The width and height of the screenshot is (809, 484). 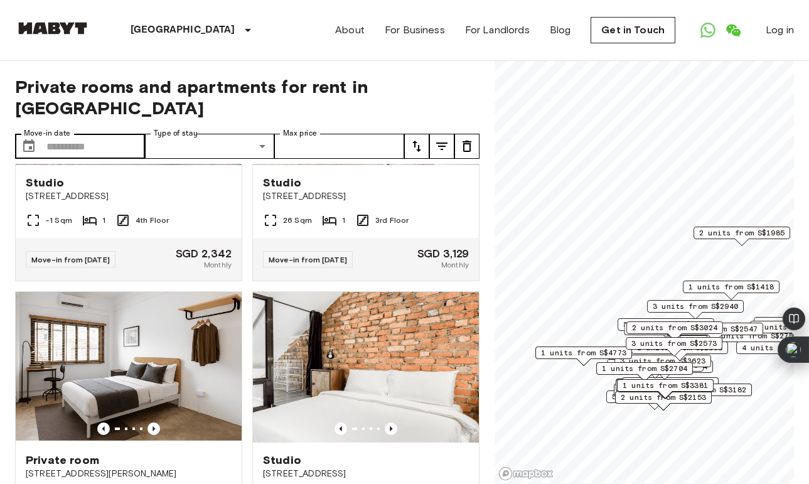 What do you see at coordinates (742, 233) in the screenshot?
I see `span: 2 units from S$1985` at bounding box center [742, 233].